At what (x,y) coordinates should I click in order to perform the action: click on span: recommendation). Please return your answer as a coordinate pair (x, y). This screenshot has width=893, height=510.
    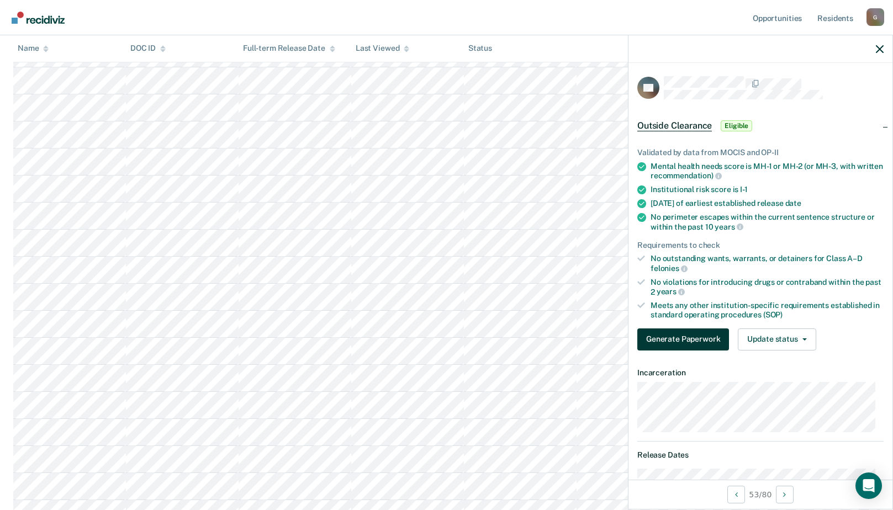
    Looking at the image, I should click on (686, 176).